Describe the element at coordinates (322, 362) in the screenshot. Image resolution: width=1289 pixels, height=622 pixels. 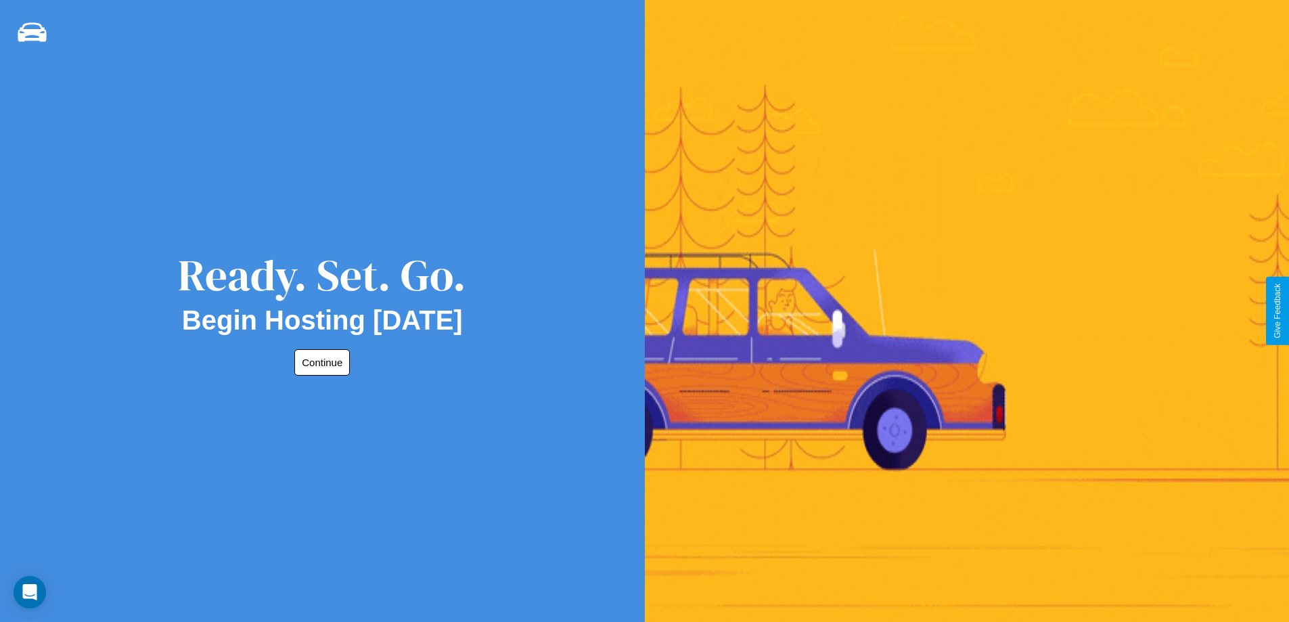
I see `button: Continue` at that location.